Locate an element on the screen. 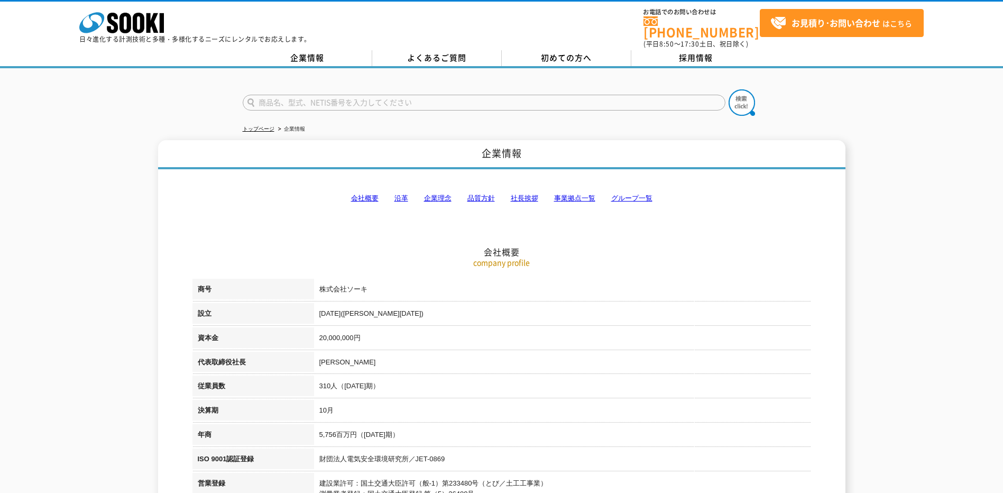 This screenshot has height=493, width=1003. a: お見積り･お問い合わせはこちら is located at coordinates (842, 23).